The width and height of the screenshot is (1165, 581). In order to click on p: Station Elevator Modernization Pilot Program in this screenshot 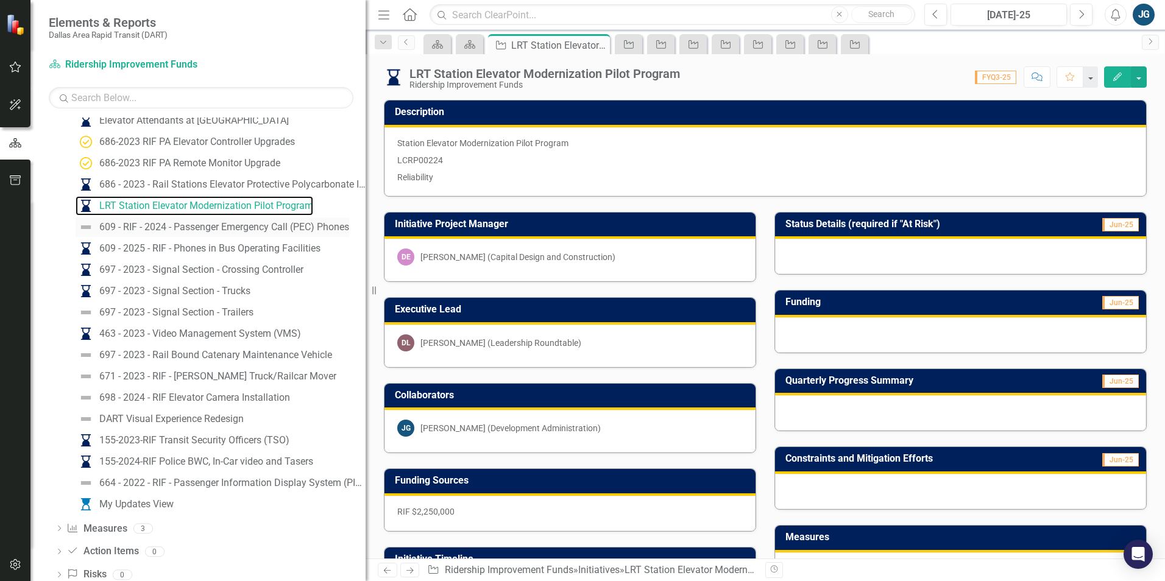, I will do `click(765, 144)`.